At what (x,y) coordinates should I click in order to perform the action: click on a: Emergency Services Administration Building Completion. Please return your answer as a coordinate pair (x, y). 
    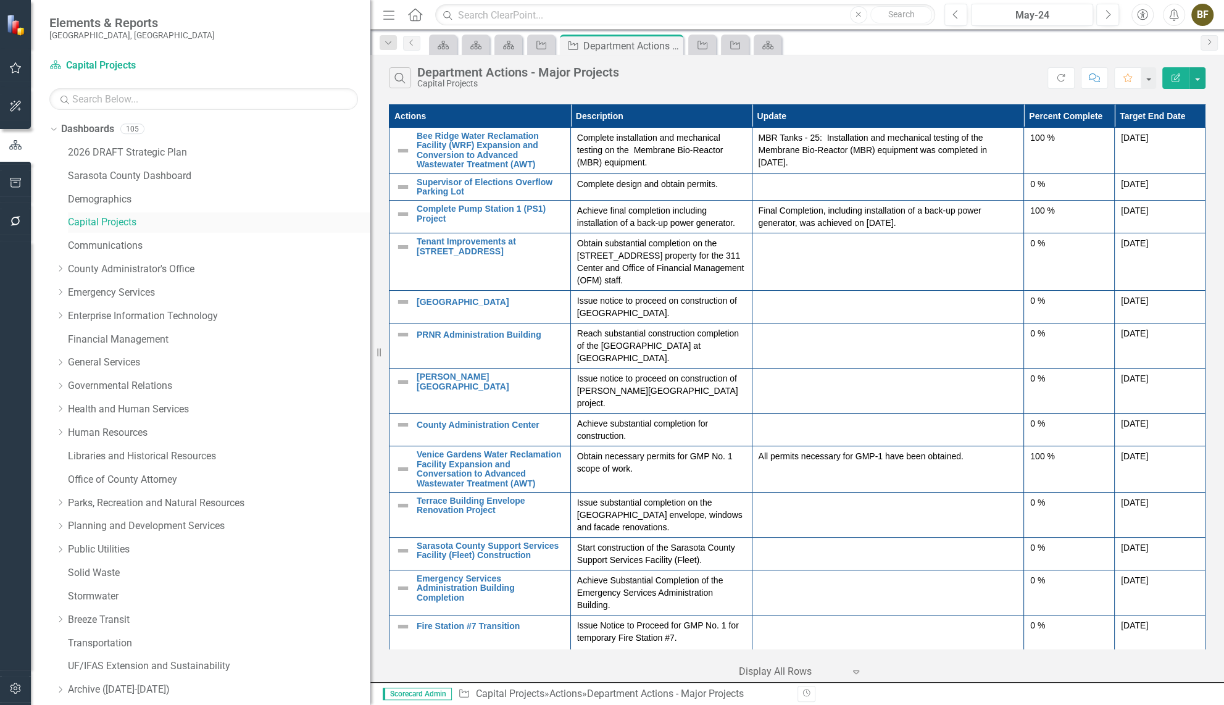
    Looking at the image, I should click on (490, 588).